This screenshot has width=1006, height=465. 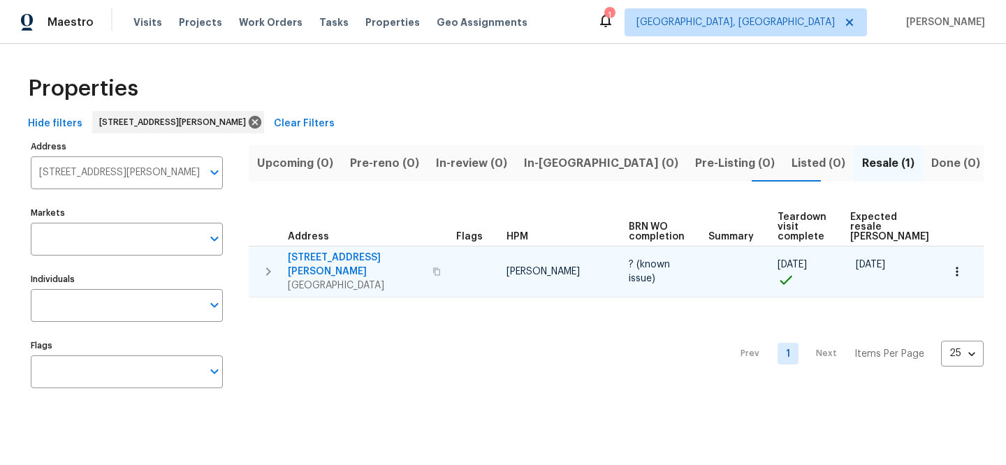 What do you see at coordinates (55, 124) in the screenshot?
I see `button: Hide filters` at bounding box center [55, 124].